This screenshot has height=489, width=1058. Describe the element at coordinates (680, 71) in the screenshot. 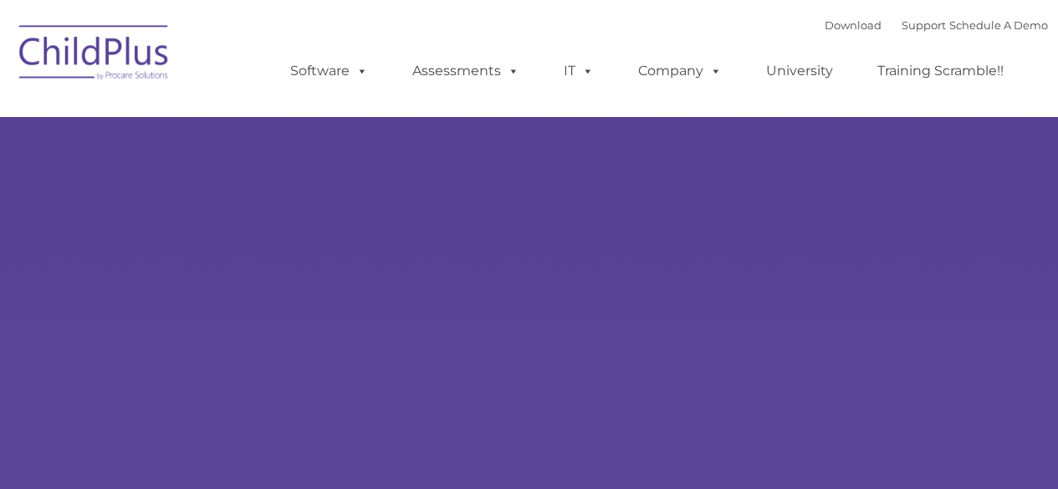

I see `a: Company` at that location.